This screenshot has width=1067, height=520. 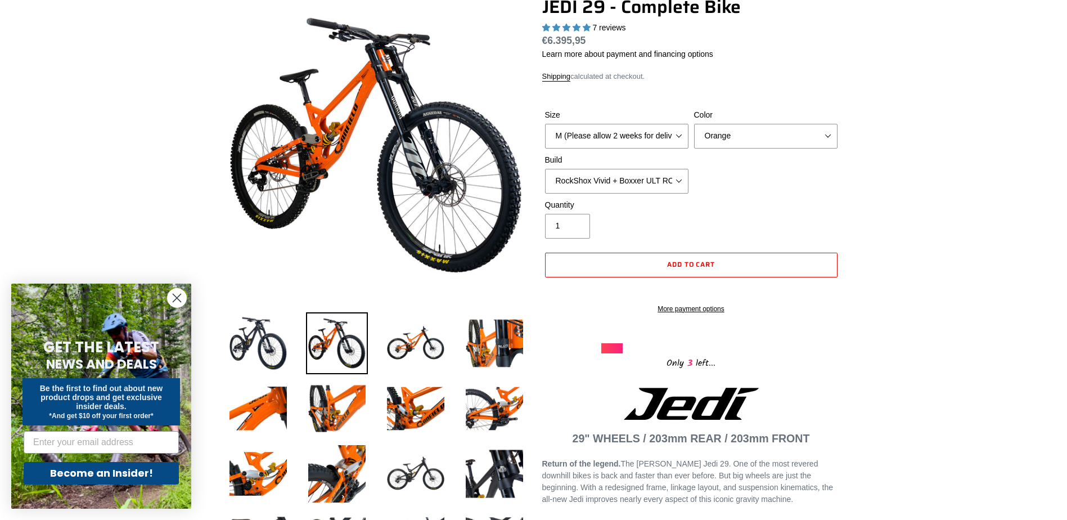 I want to click on a: More payment options, so click(x=691, y=309).